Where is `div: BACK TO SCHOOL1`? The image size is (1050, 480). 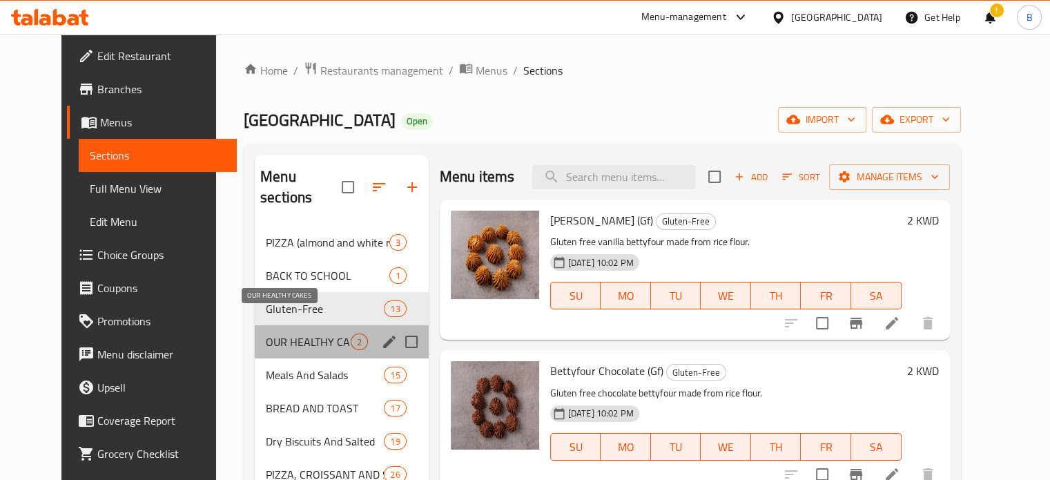
div: BACK TO SCHOOL1 is located at coordinates (342, 276).